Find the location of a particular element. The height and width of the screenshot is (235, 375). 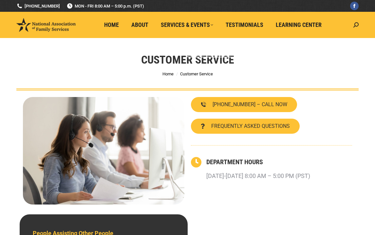

a: About is located at coordinates (140, 25).